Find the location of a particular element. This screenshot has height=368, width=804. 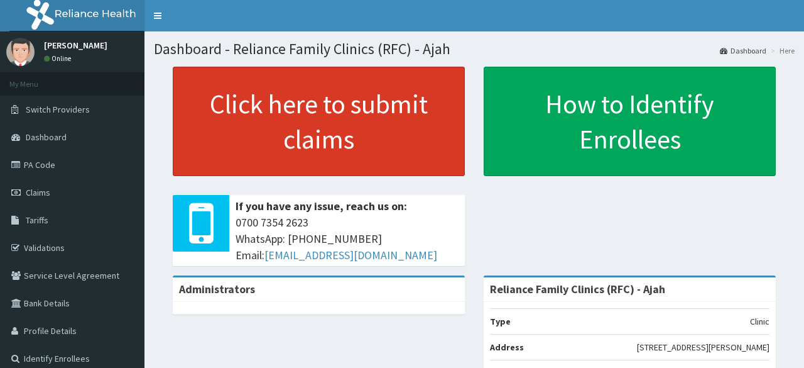

a: Click here to submit claims is located at coordinates (319, 121).